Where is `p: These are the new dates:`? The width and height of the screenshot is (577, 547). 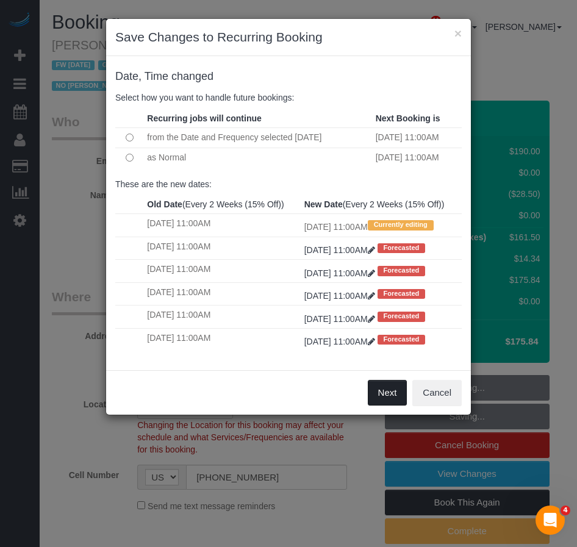
p: These are the new dates: is located at coordinates (289, 184).